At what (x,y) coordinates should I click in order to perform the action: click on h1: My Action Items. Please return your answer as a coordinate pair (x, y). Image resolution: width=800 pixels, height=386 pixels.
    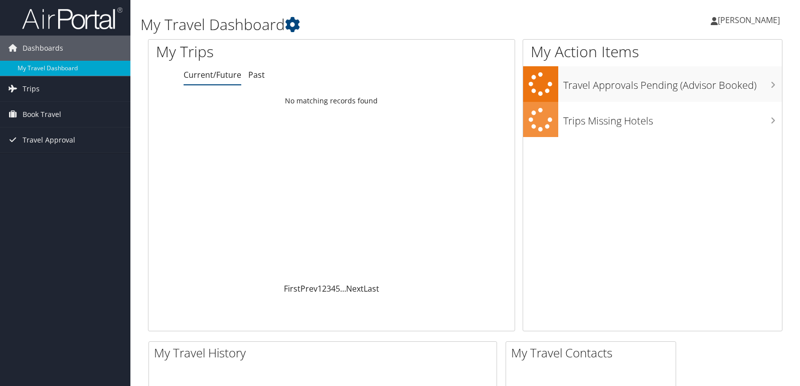
    Looking at the image, I should click on (652, 52).